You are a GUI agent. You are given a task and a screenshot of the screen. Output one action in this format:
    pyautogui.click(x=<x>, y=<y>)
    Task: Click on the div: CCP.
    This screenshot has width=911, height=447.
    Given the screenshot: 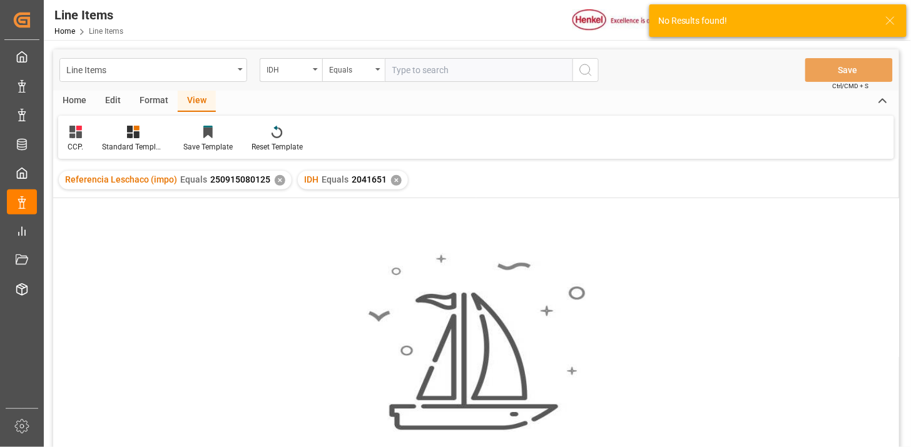 What is the action you would take?
    pyautogui.click(x=75, y=147)
    